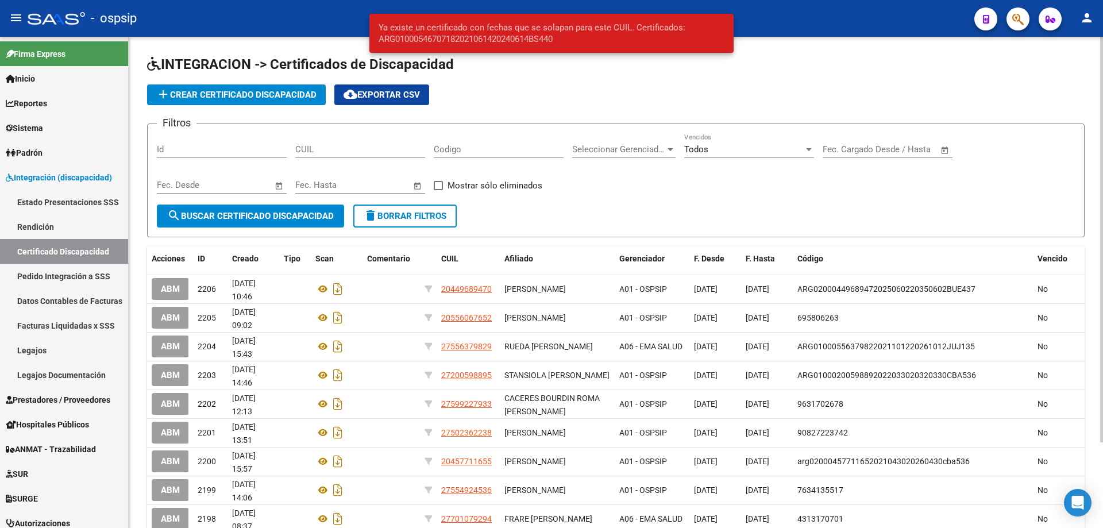 The width and height of the screenshot is (1103, 528). Describe the element at coordinates (380, 185) in the screenshot. I see `input: Fecha fin` at that location.